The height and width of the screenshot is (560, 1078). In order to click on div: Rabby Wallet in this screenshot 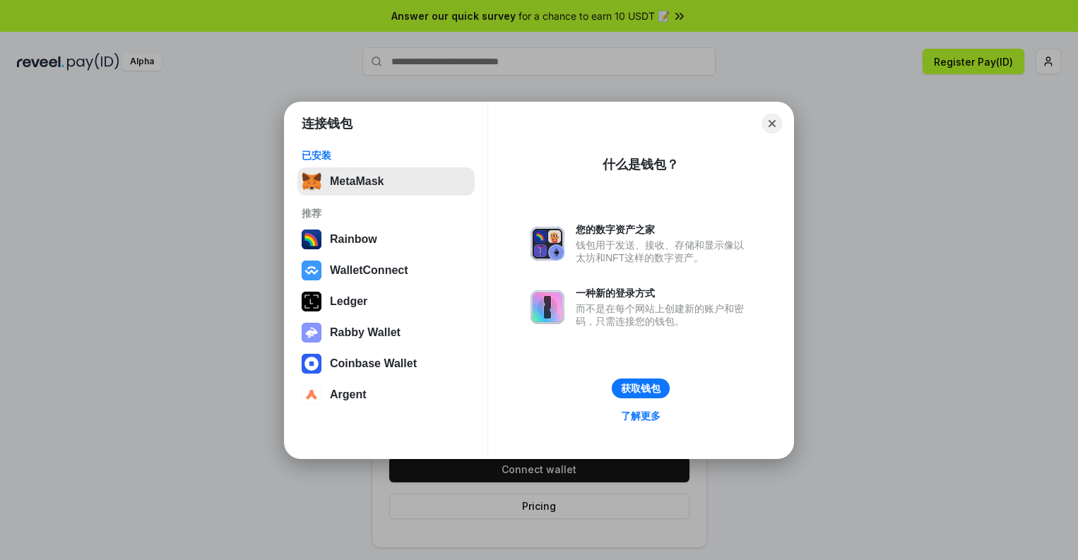, I will do `click(365, 333)`.